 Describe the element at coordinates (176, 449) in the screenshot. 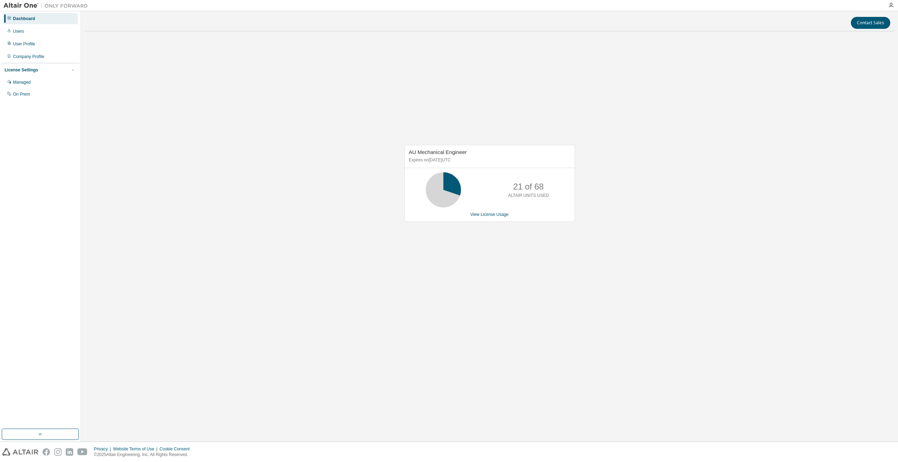

I see `div: Cookie Consent` at that location.